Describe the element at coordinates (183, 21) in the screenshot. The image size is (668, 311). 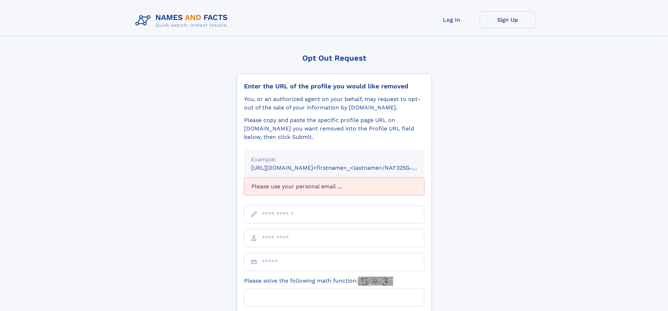
I see `img: Logo Names and Facts` at that location.